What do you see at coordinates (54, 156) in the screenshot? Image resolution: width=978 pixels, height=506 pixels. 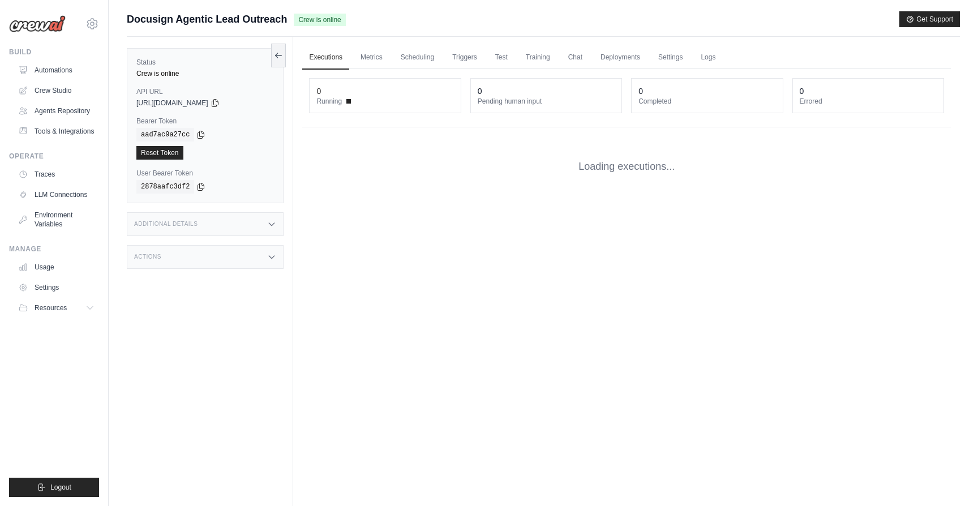 I see `div: Operate` at bounding box center [54, 156].